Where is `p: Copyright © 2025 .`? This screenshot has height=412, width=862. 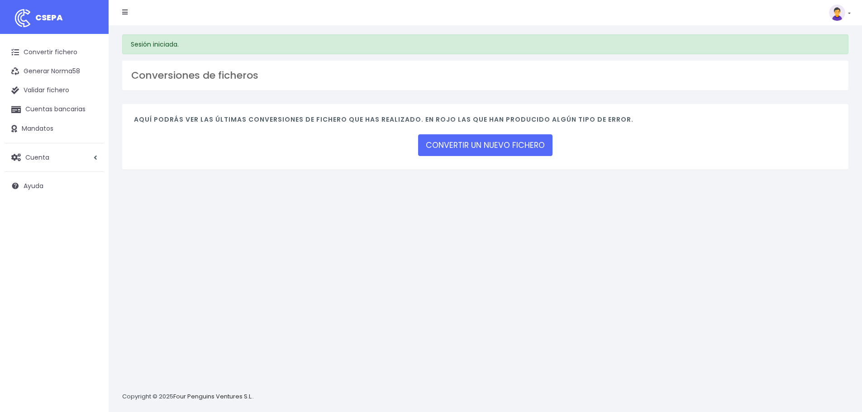
p: Copyright © 2025 . is located at coordinates (188, 397).